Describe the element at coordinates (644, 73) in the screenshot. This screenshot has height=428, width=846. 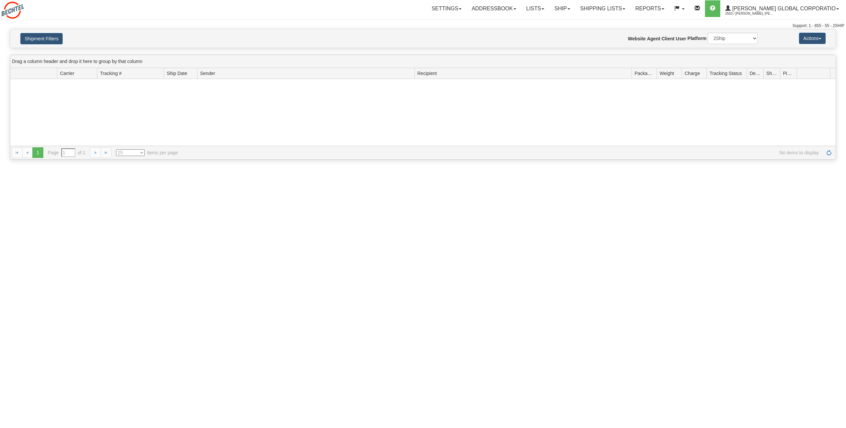
I see `span: Packages` at that location.